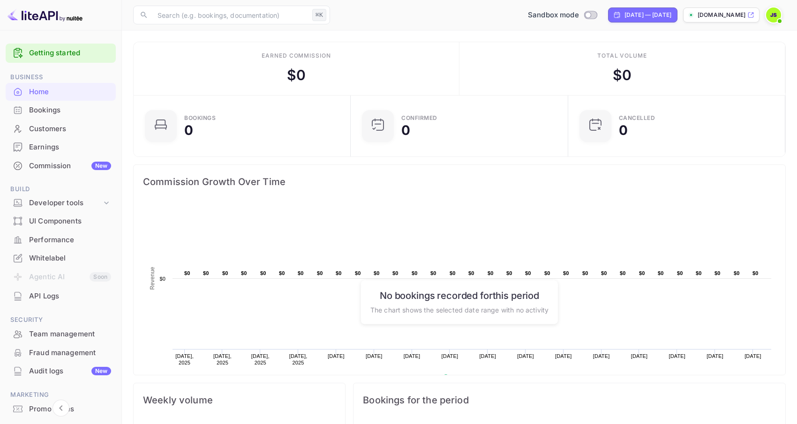 This screenshot has width=797, height=424. Describe the element at coordinates (45, 15) in the screenshot. I see `img: LiteAPI logo` at that location.